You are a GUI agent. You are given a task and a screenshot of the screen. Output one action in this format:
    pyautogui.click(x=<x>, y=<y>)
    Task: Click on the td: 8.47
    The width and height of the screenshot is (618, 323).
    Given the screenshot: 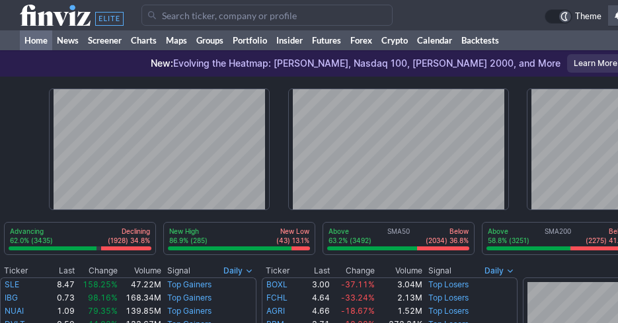 What is the action you would take?
    pyautogui.click(x=55, y=284)
    